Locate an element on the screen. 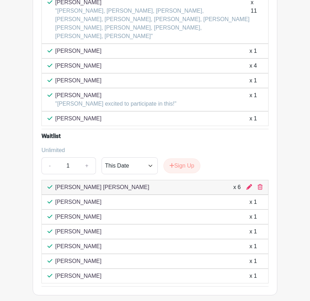  div: Unlimited is located at coordinates (152, 150).